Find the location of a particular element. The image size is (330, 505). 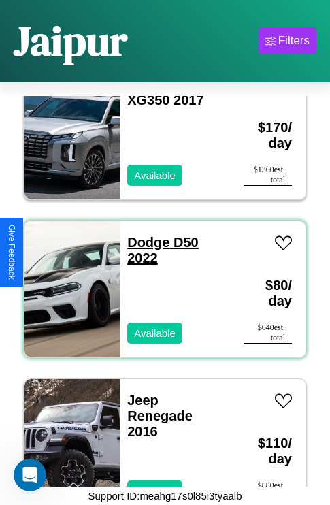

h3: $ 110 / day is located at coordinates (267, 451).